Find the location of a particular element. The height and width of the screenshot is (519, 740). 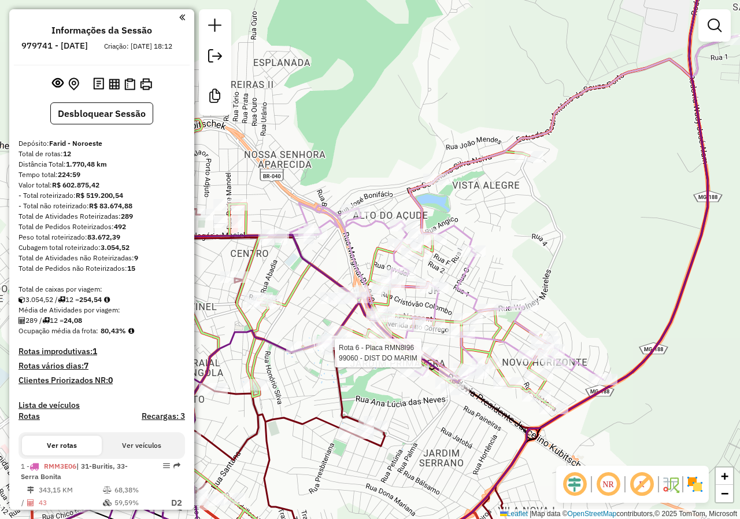

button: Visualizar Romaneio is located at coordinates (130, 84).